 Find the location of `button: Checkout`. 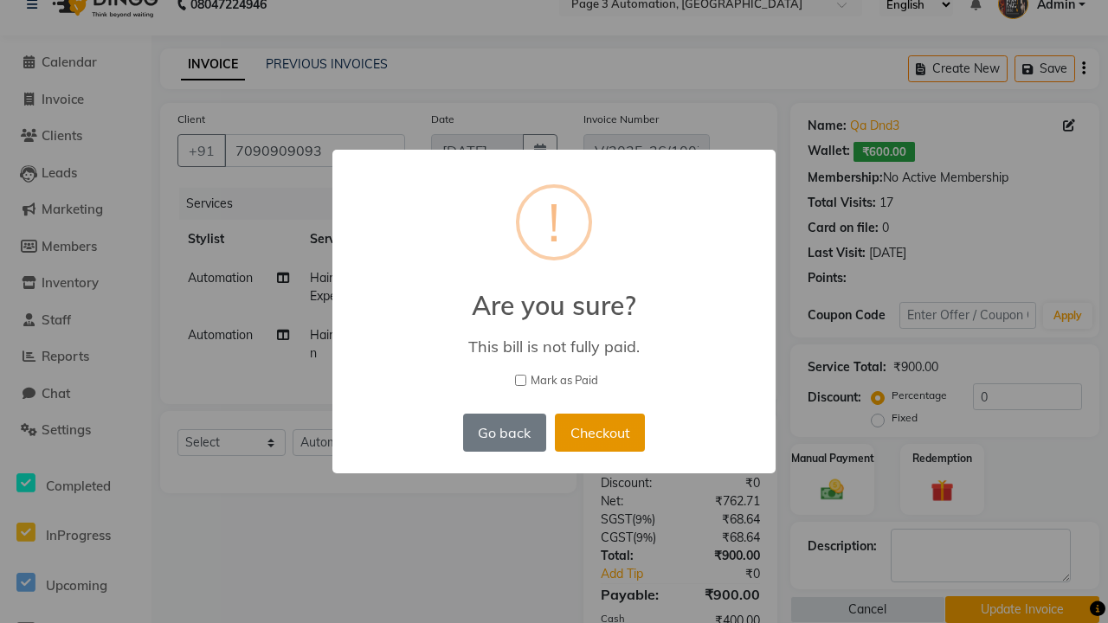

button: Checkout is located at coordinates (600, 433).